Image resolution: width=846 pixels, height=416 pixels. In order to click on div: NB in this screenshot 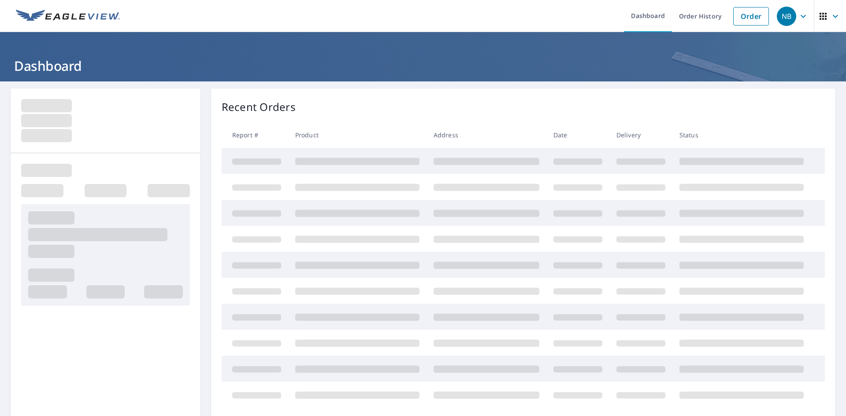, I will do `click(786, 16)`.